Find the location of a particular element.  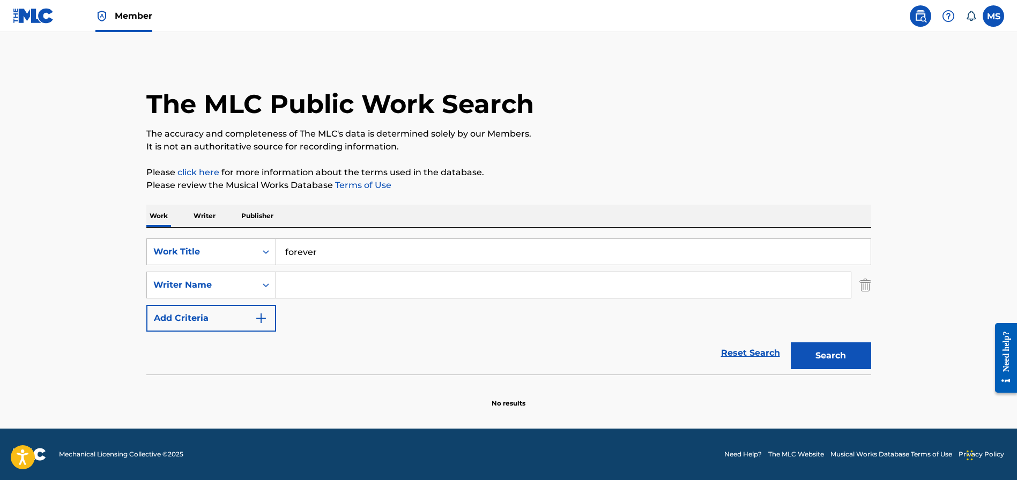

img: MLC Logo is located at coordinates (33, 16).